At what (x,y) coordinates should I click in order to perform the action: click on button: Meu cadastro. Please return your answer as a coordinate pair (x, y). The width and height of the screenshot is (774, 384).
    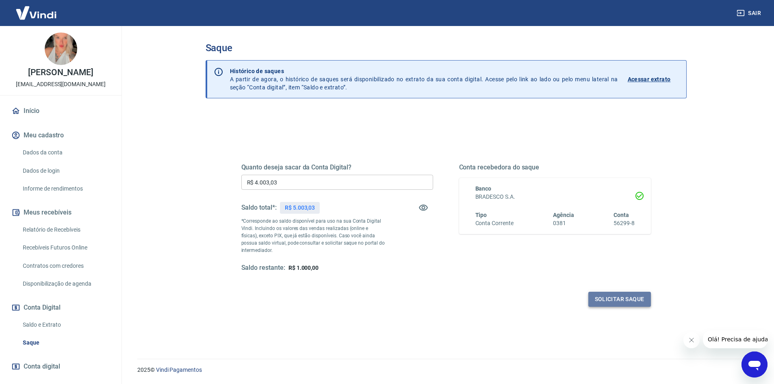
    Looking at the image, I should click on (61, 135).